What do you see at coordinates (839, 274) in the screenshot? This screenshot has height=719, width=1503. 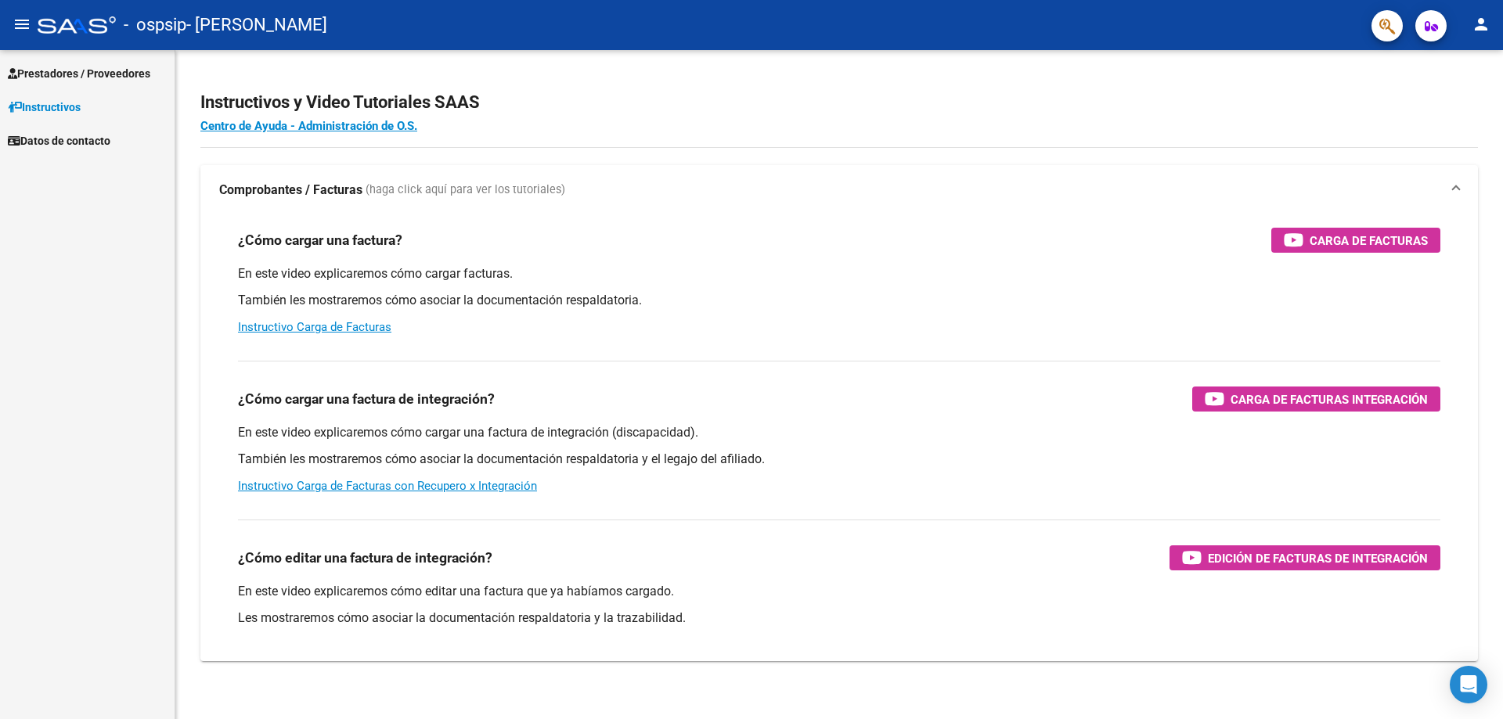 I see `p: En este video explicaremos cómo cargar facturas.` at bounding box center [839, 274].